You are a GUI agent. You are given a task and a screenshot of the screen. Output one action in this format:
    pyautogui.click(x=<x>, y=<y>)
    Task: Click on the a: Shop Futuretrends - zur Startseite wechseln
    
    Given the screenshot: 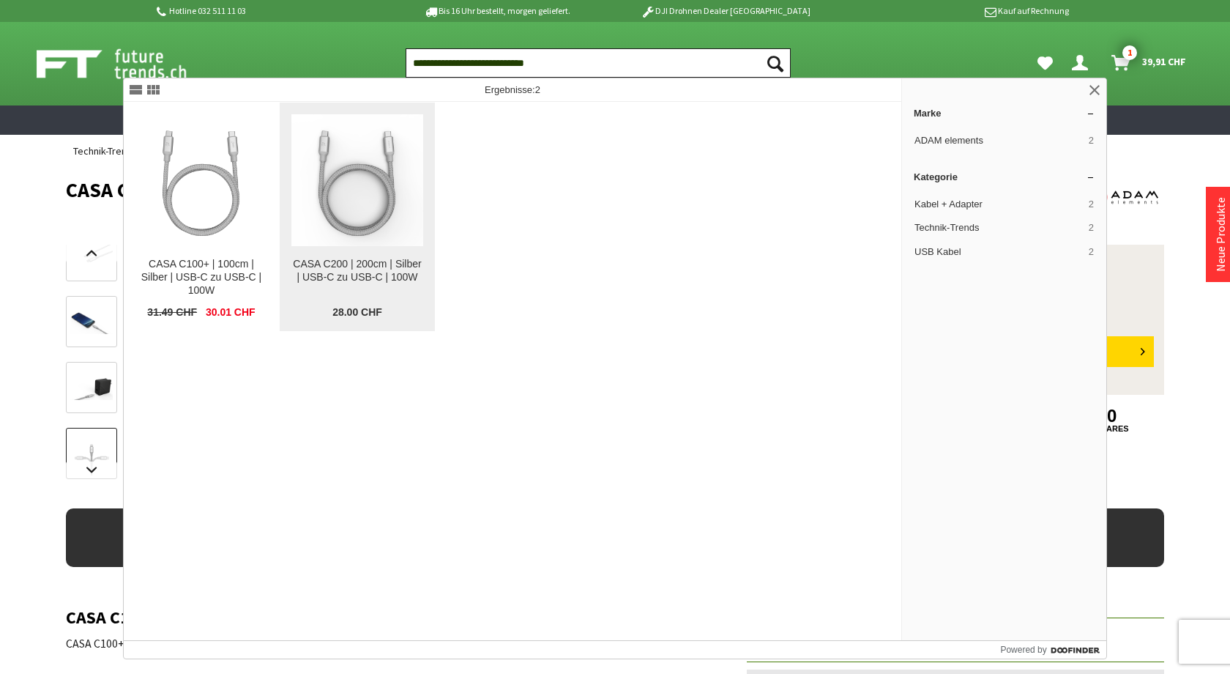 What is the action you would take?
    pyautogui.click(x=127, y=64)
    